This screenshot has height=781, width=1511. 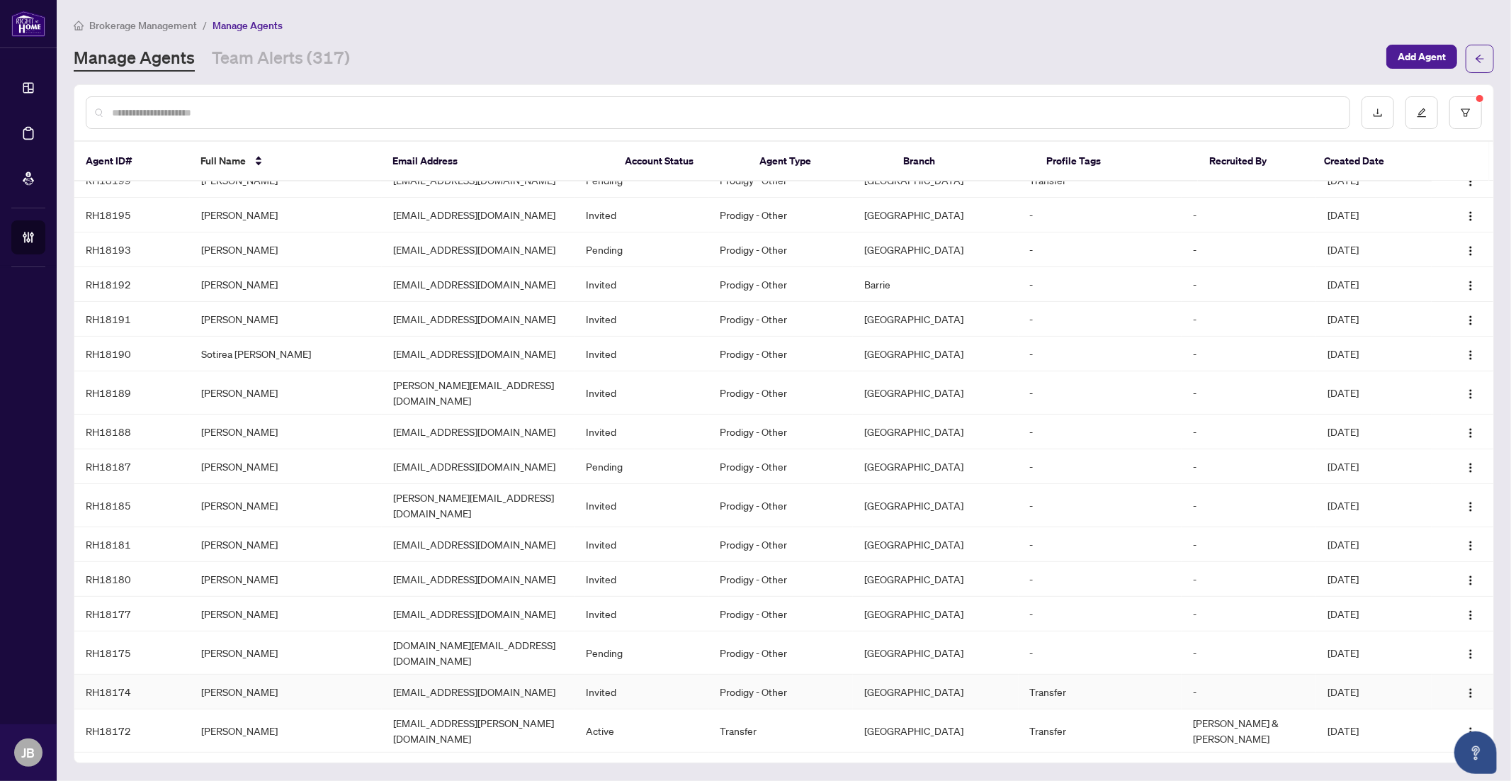 I want to click on td: RH18193, so click(x=132, y=249).